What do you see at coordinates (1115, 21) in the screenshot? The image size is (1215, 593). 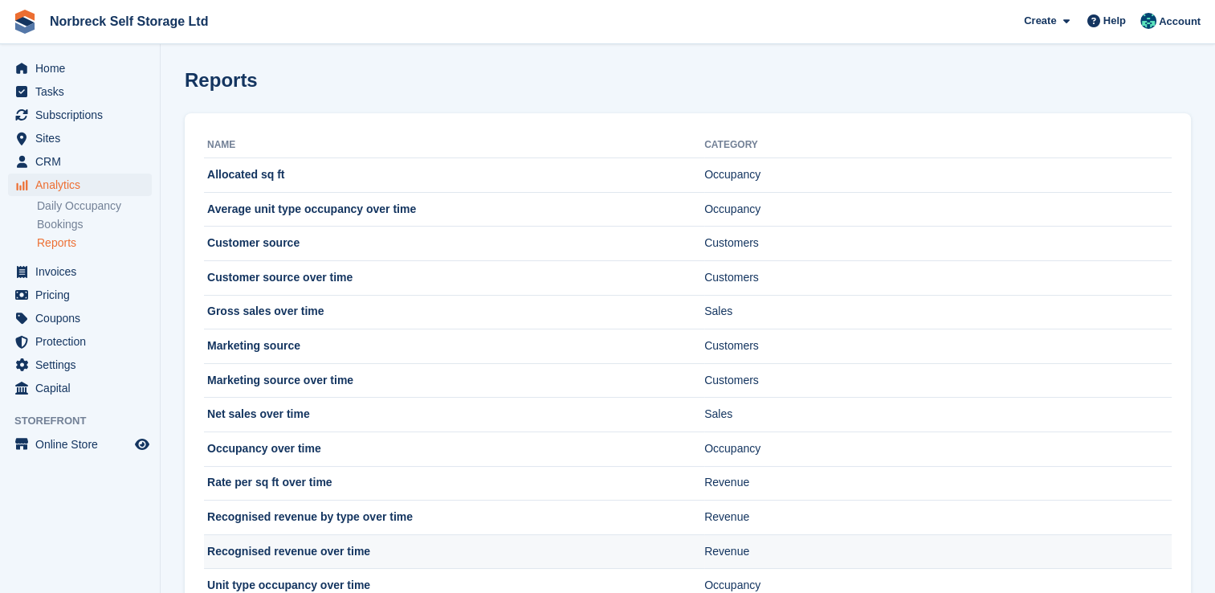 I see `span: Help` at bounding box center [1115, 21].